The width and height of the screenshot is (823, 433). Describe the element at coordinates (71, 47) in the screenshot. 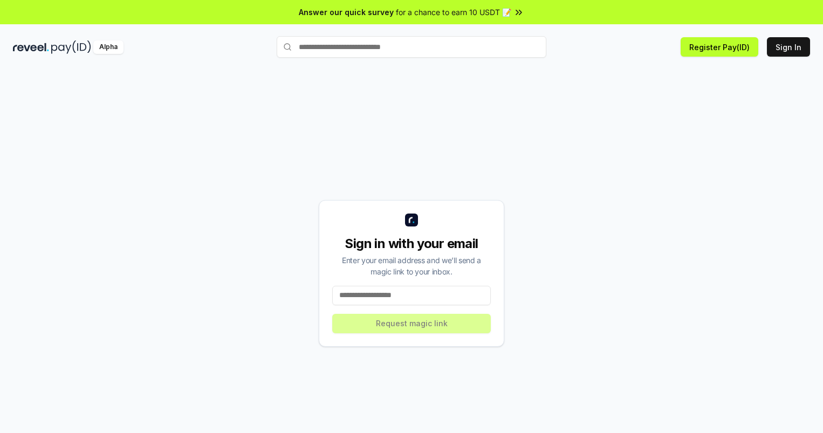

I see `img: pay_id` at that location.